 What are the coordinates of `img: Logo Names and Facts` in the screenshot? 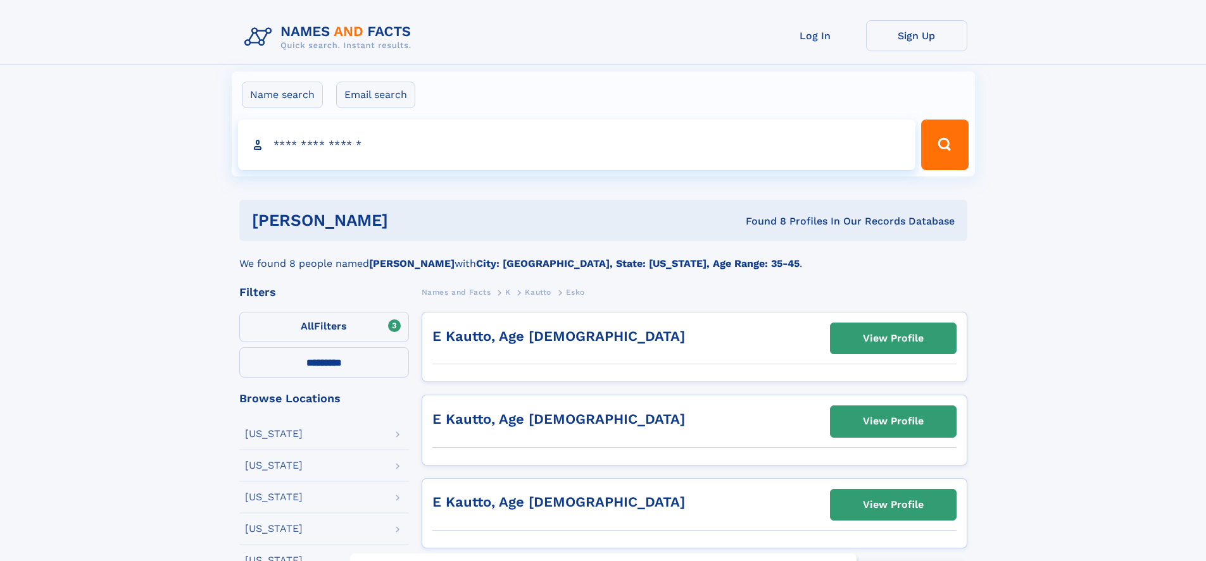 It's located at (330, 37).